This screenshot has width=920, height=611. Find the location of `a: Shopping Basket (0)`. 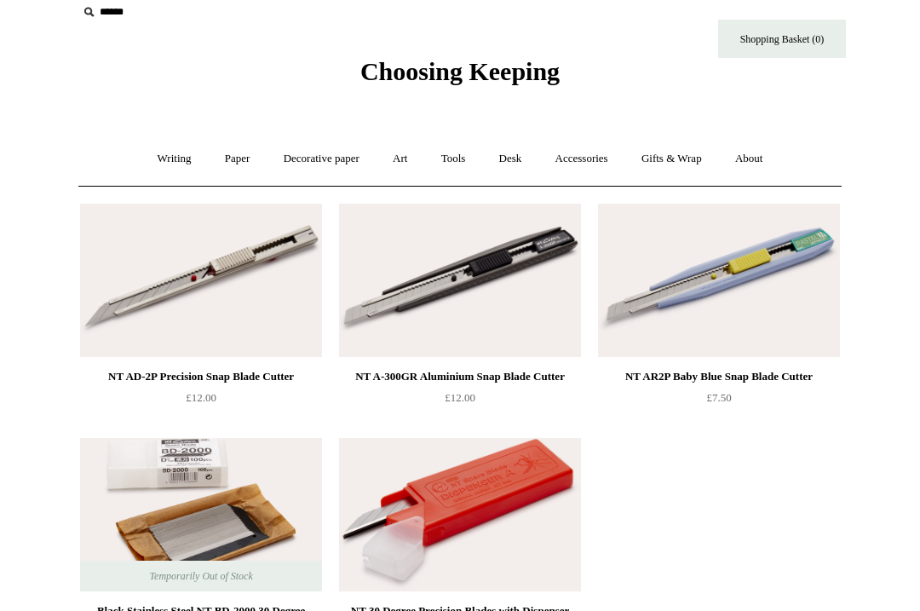

a: Shopping Basket (0) is located at coordinates (782, 38).